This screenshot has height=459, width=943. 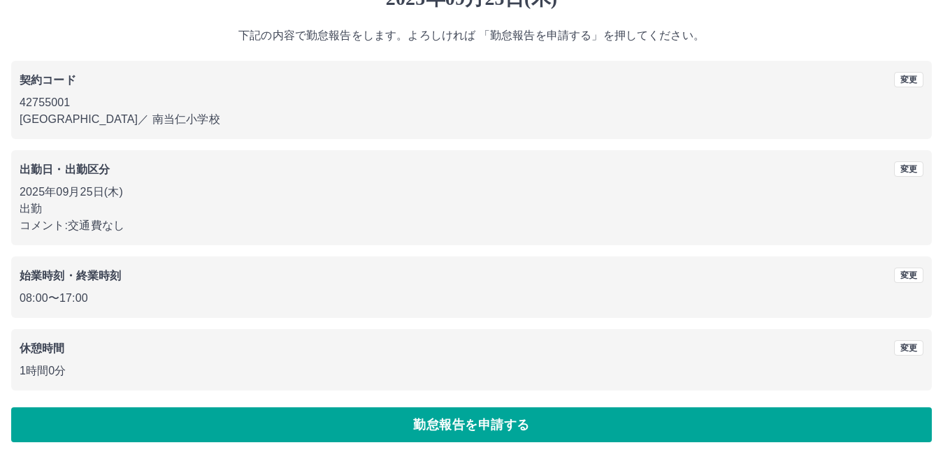 I want to click on b: 始業時刻・終業時刻, so click(x=70, y=275).